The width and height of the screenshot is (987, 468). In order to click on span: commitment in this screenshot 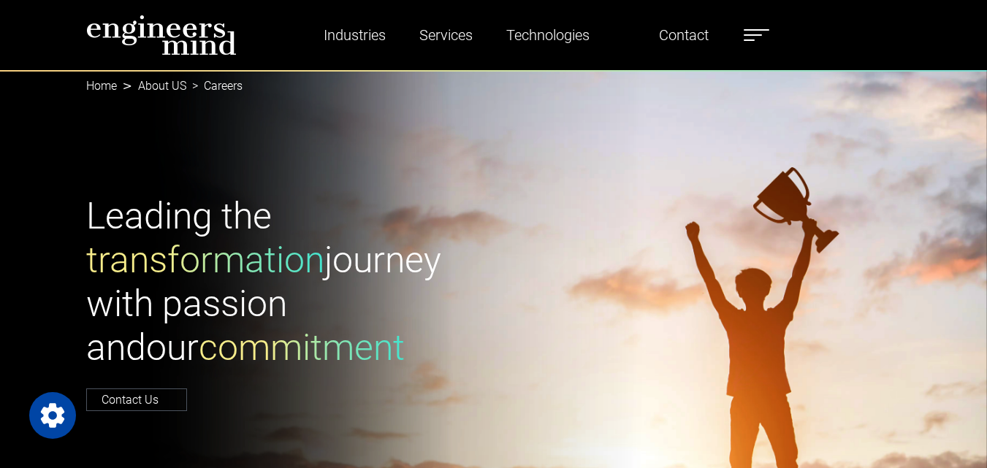, I will do `click(302, 348)`.